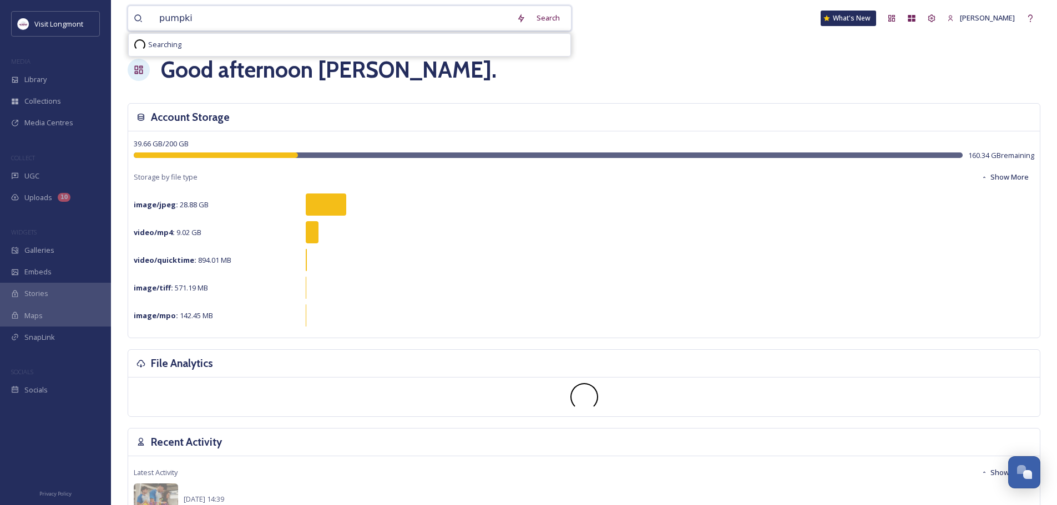 Image resolution: width=1057 pixels, height=505 pixels. What do you see at coordinates (171, 205) in the screenshot?
I see `span: 28.88 GB` at bounding box center [171, 205].